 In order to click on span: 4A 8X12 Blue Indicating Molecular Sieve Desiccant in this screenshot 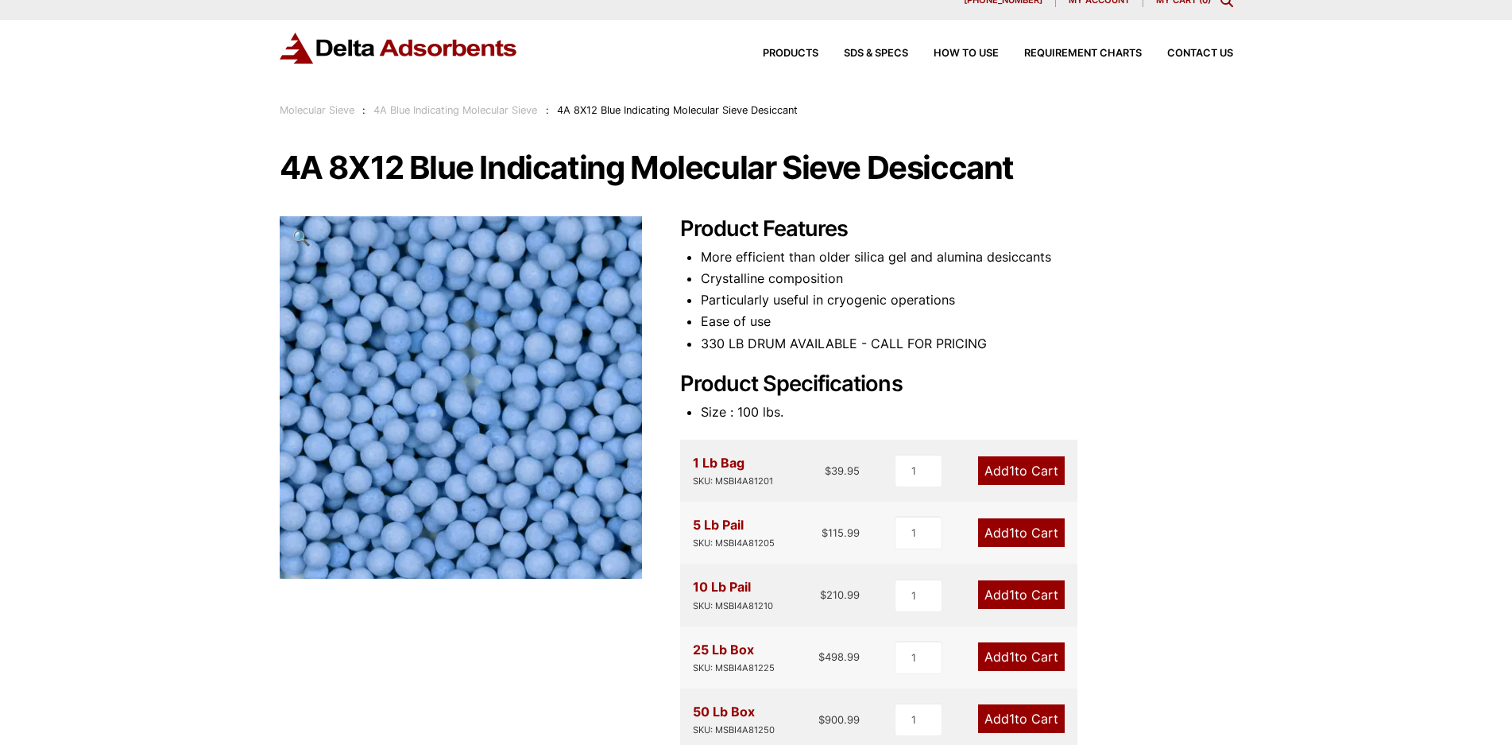, I will do `click(677, 110)`.